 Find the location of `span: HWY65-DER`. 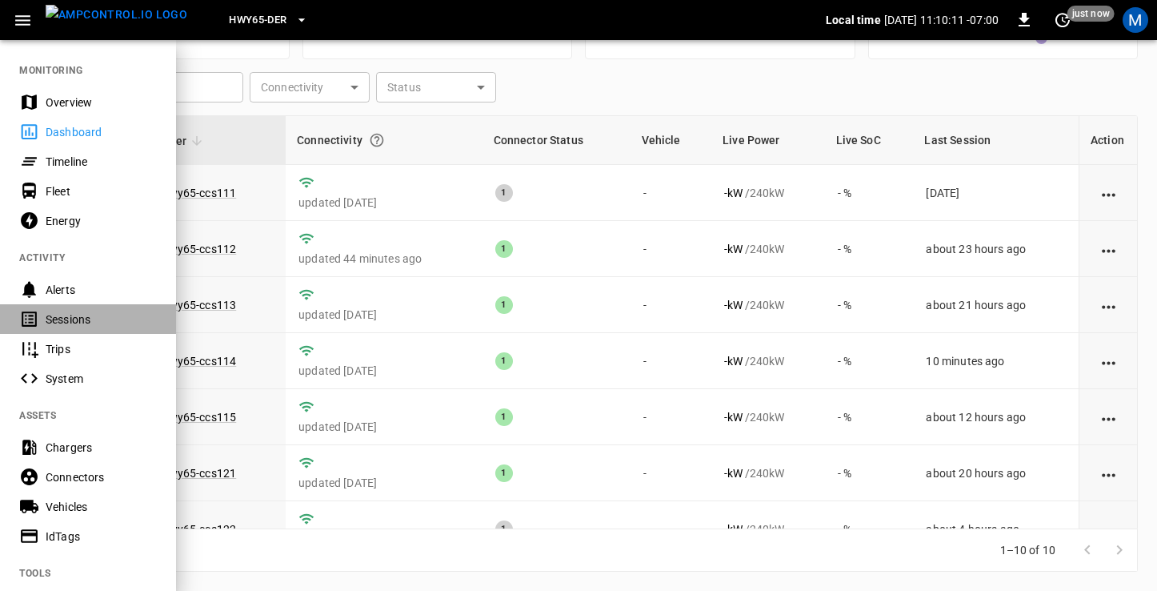

span: HWY65-DER is located at coordinates (258, 20).